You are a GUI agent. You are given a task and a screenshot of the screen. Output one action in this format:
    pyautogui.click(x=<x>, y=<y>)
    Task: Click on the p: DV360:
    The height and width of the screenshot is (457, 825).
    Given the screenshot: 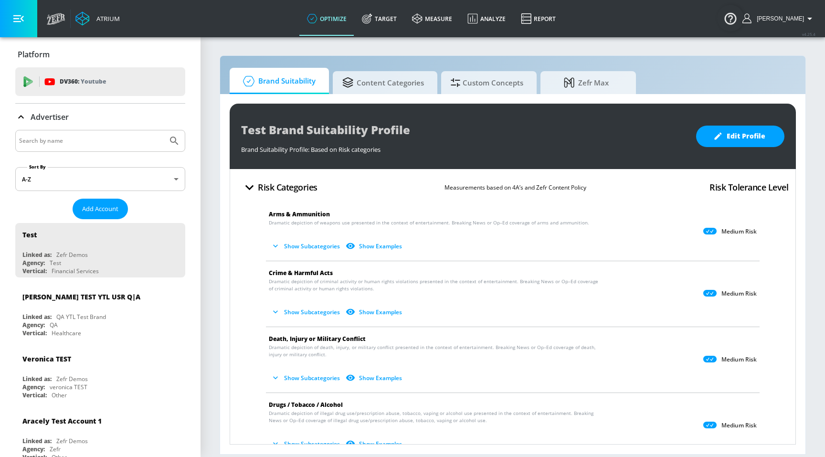 What is the action you would take?
    pyautogui.click(x=83, y=82)
    